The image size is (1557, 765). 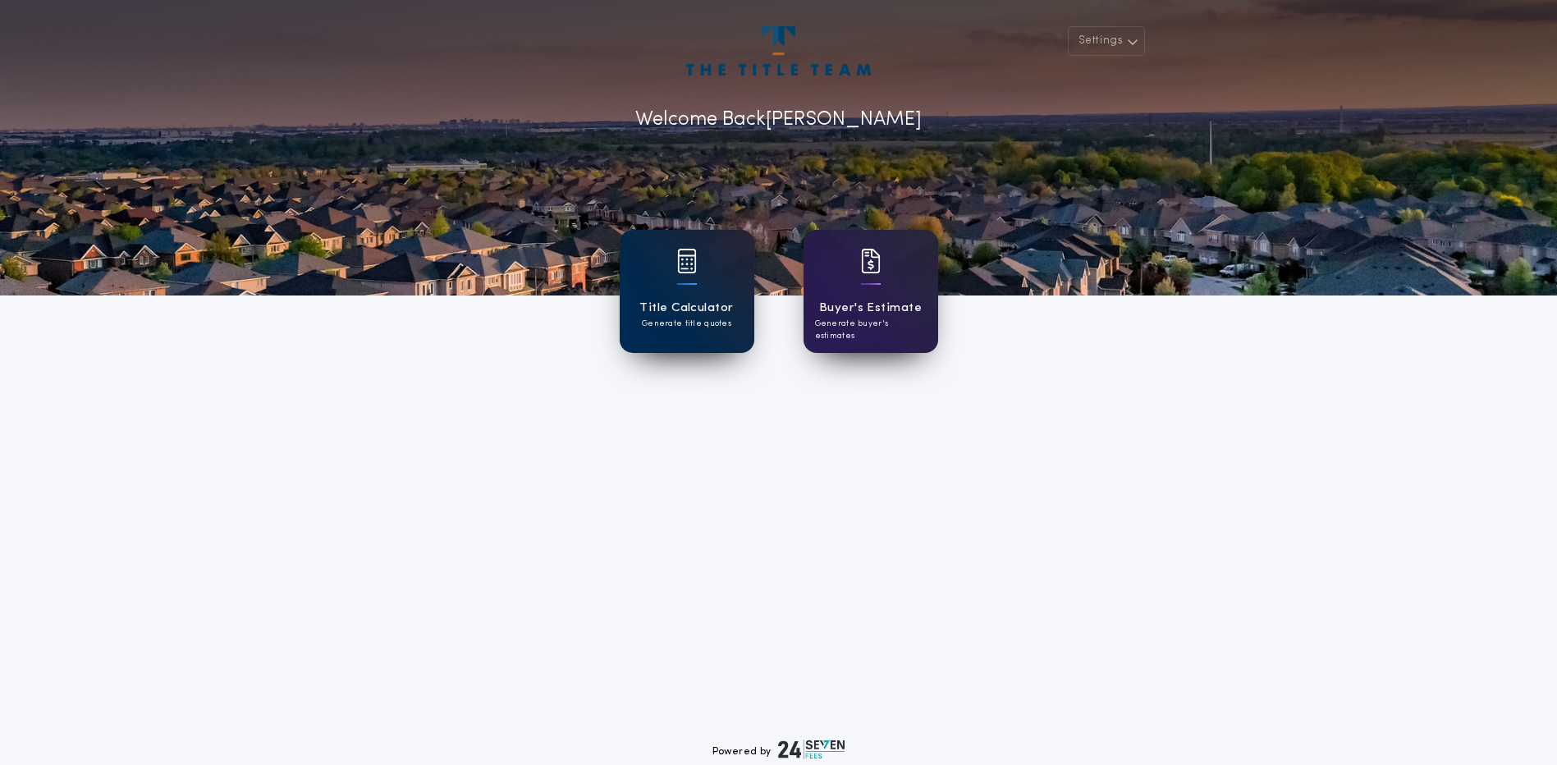 I want to click on a: card iconBuyer's EstimateGenerate buyer's estimates, so click(x=871, y=291).